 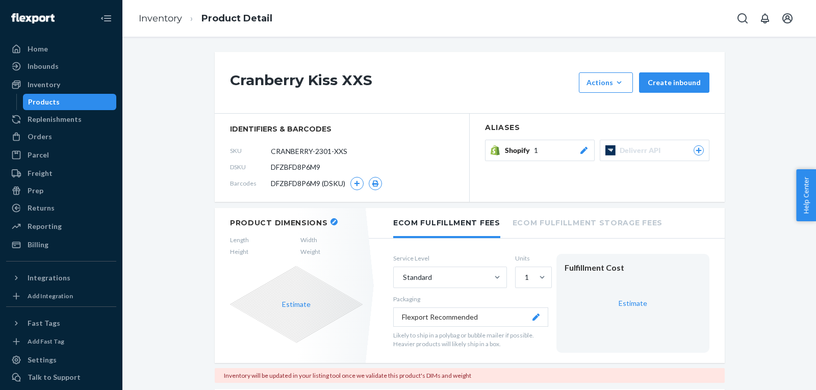 I want to click on div: 1, so click(x=527, y=278).